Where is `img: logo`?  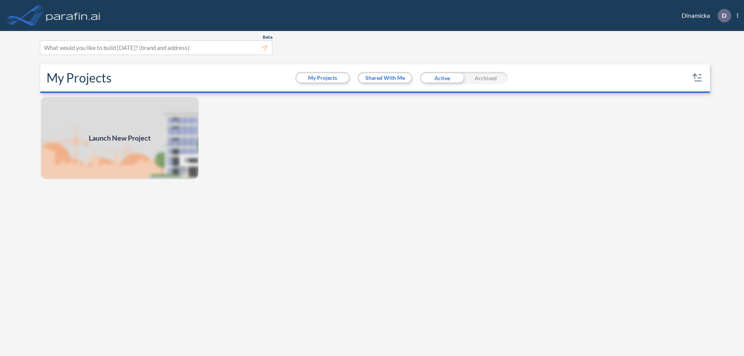
img: logo is located at coordinates (73, 16).